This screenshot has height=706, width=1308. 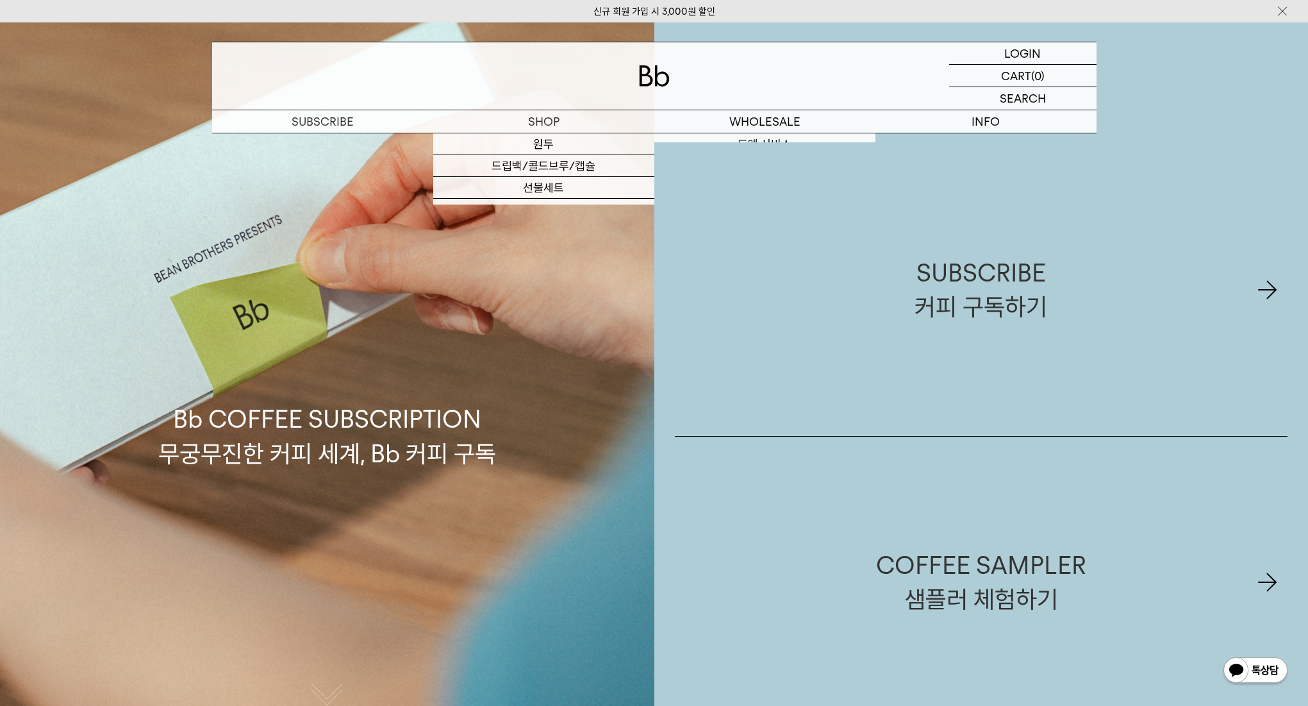 I want to click on a: SHOP, so click(x=543, y=121).